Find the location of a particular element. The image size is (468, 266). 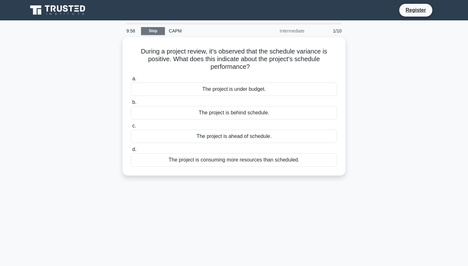

span: a. is located at coordinates (134, 78).